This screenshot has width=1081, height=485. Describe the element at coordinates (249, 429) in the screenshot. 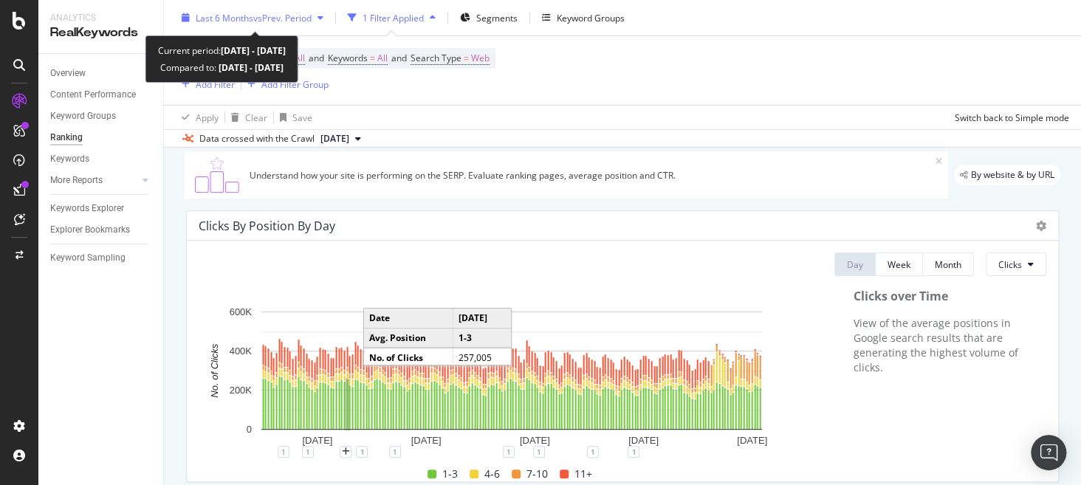

I see `text: 0` at that location.